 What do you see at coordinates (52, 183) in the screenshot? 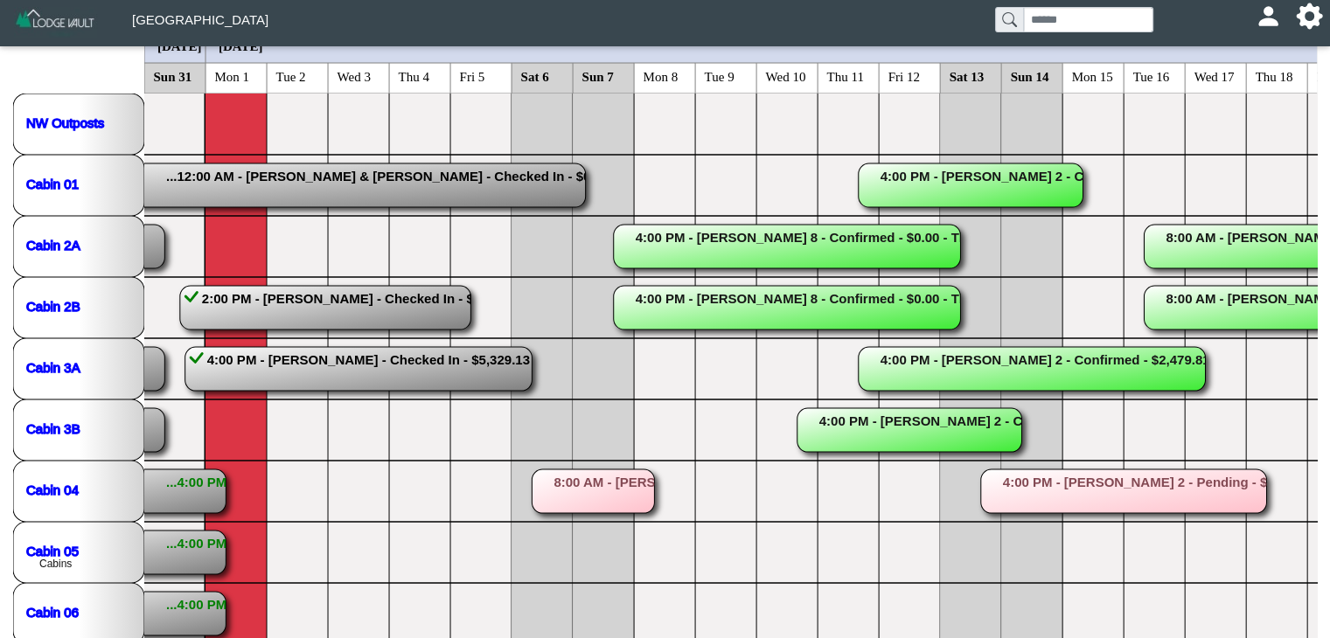
I see `a: Cabin 01` at bounding box center [52, 183].